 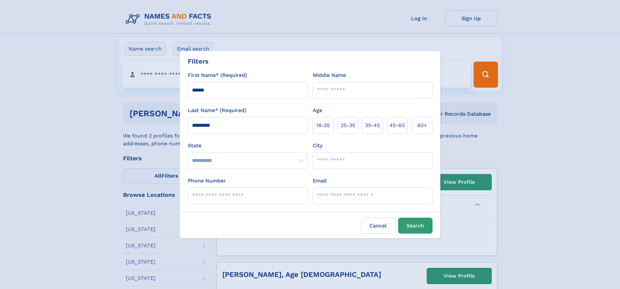 I want to click on label: Last Name* (Required), so click(x=217, y=110).